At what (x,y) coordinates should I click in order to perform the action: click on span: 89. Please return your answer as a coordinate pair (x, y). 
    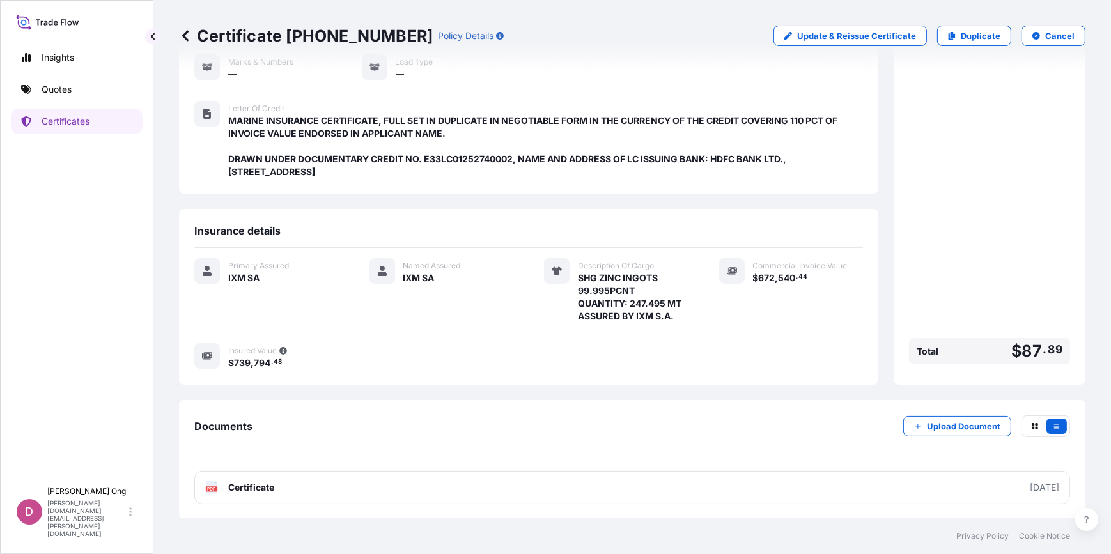
    Looking at the image, I should click on (1056, 350).